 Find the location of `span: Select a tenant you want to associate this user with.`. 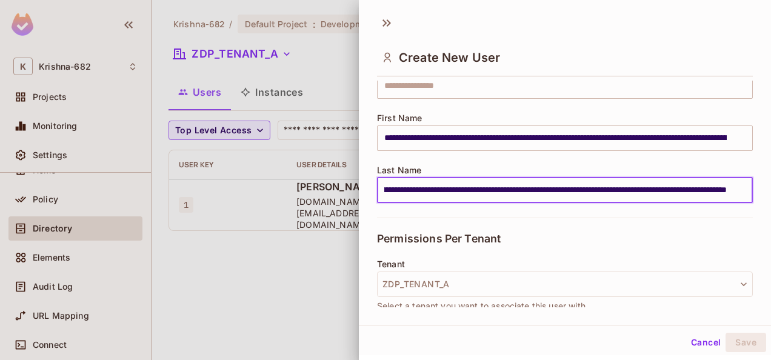

span: Select a tenant you want to associate this user with. is located at coordinates (482, 306).